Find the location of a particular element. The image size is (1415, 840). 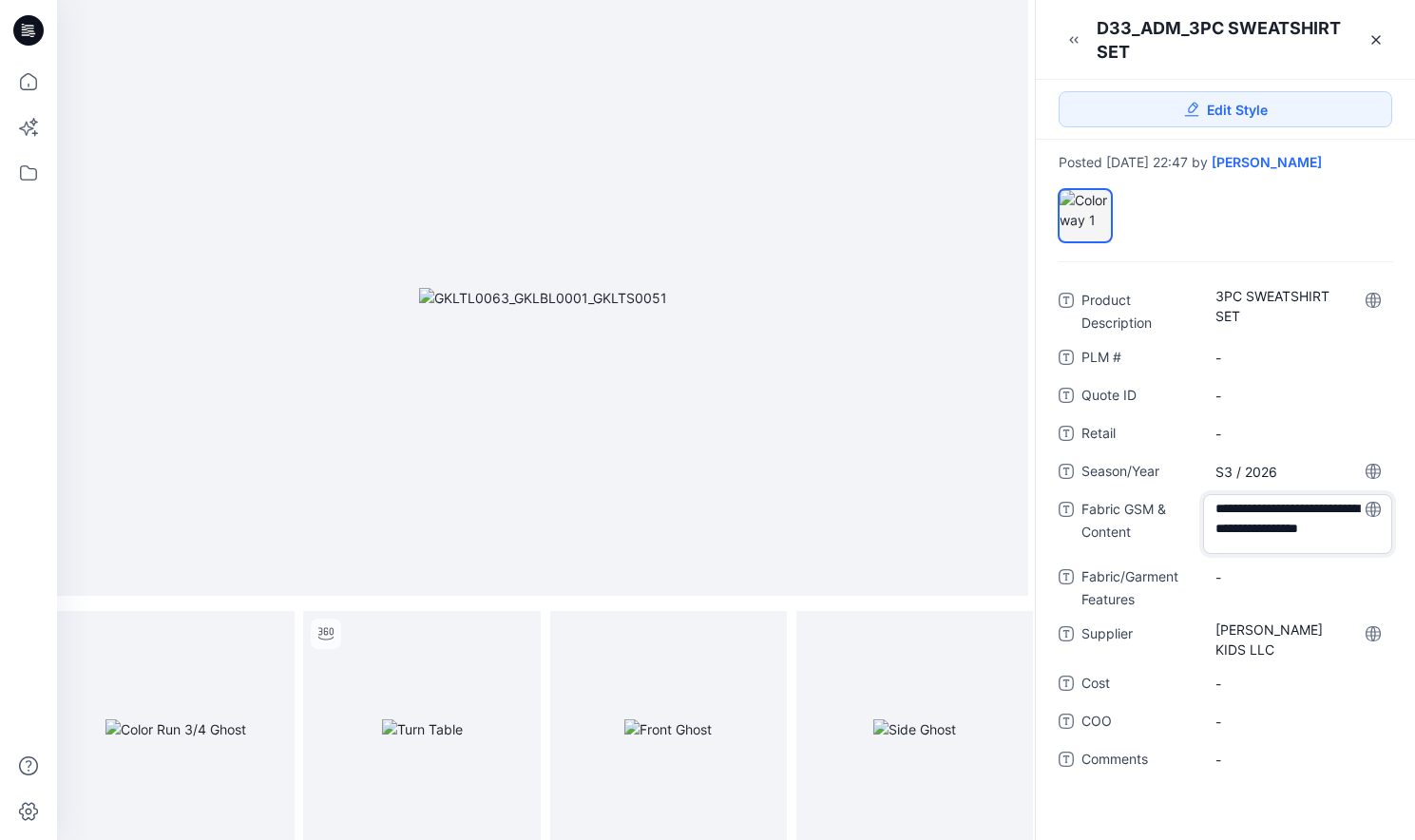

span: Edit Style is located at coordinates (1238, 110).